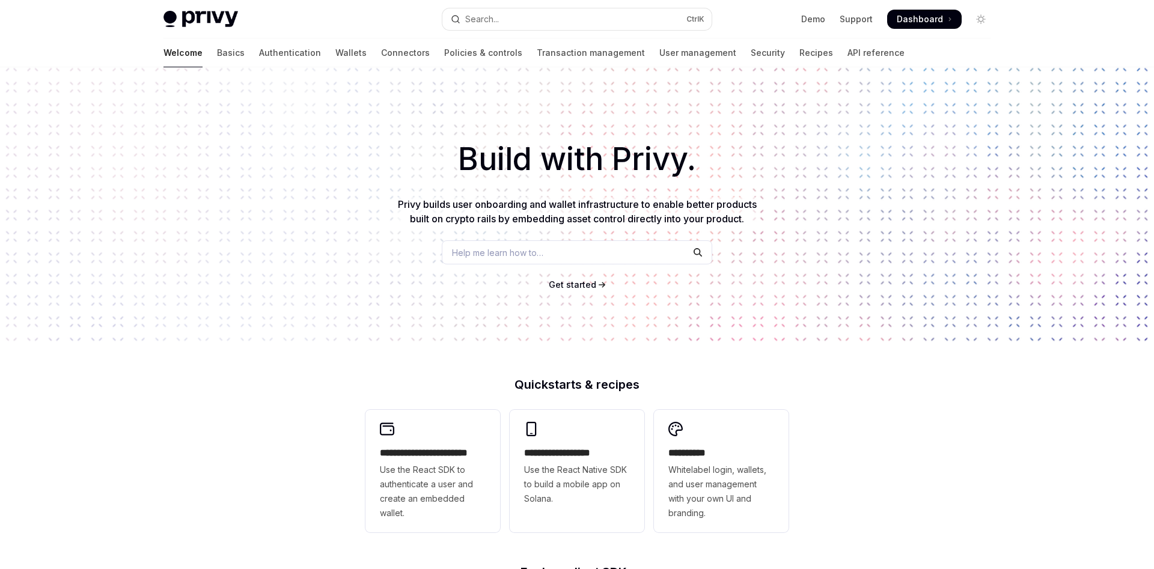 This screenshot has height=569, width=1154. Describe the element at coordinates (577, 385) in the screenshot. I see `h2: Quickstarts & recipes` at that location.